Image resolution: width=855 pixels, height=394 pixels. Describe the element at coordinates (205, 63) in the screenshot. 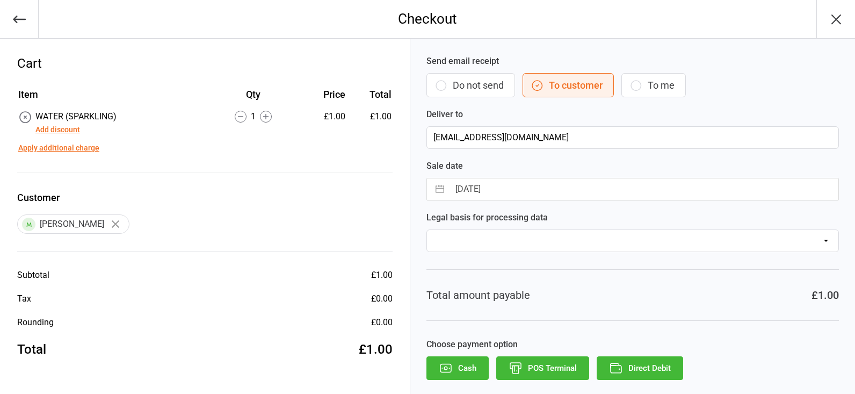

I see `div: Cart` at that location.